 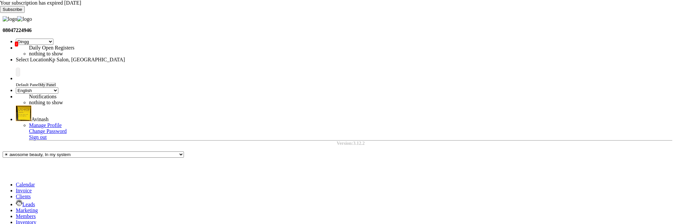 What do you see at coordinates (351, 143) in the screenshot?
I see `div: Version:3.12.2` at bounding box center [351, 143].